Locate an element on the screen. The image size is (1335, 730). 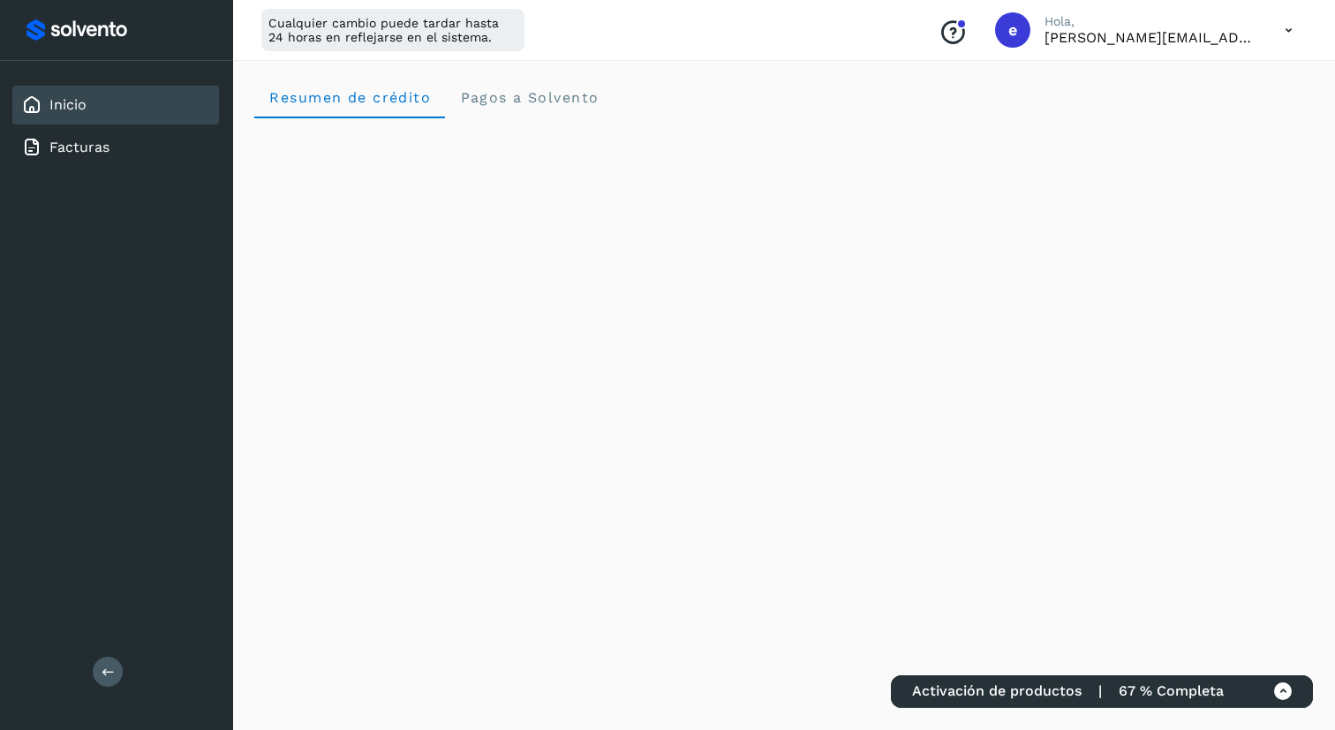
span: Pagos a Solvento is located at coordinates (529, 97).